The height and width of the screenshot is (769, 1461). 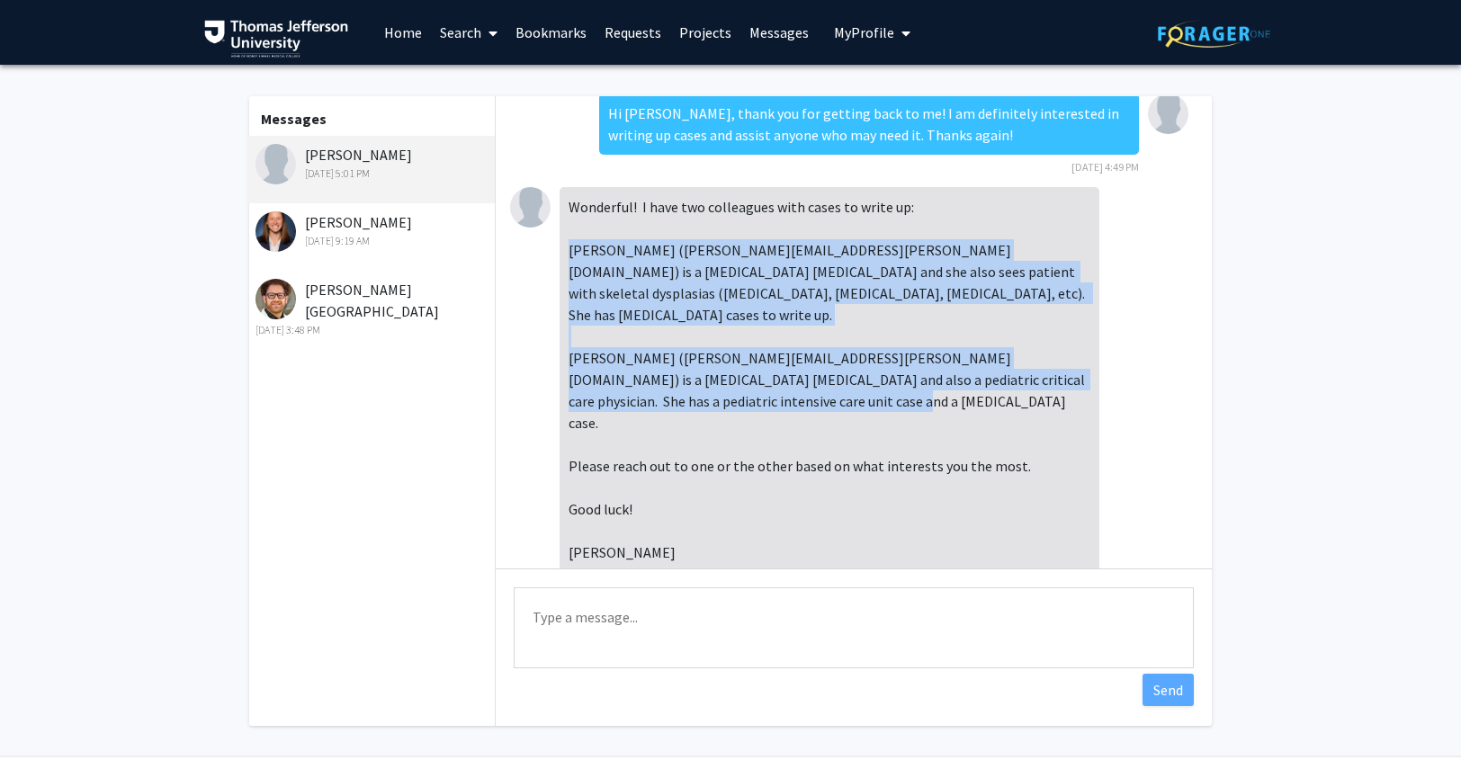 I want to click on img: Katie Hunzinger, so click(x=275, y=231).